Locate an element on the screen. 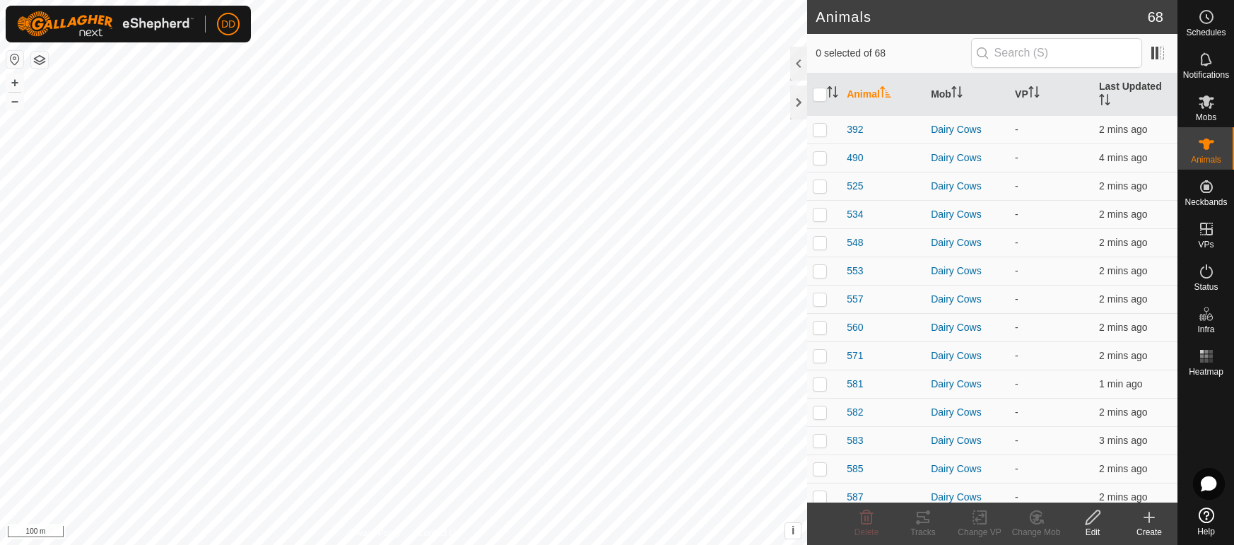 The width and height of the screenshot is (1234, 545). span: Heatmap is located at coordinates (1206, 372).